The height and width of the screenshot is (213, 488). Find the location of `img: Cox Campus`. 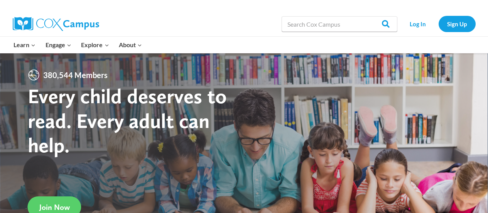

img: Cox Campus is located at coordinates (56, 24).